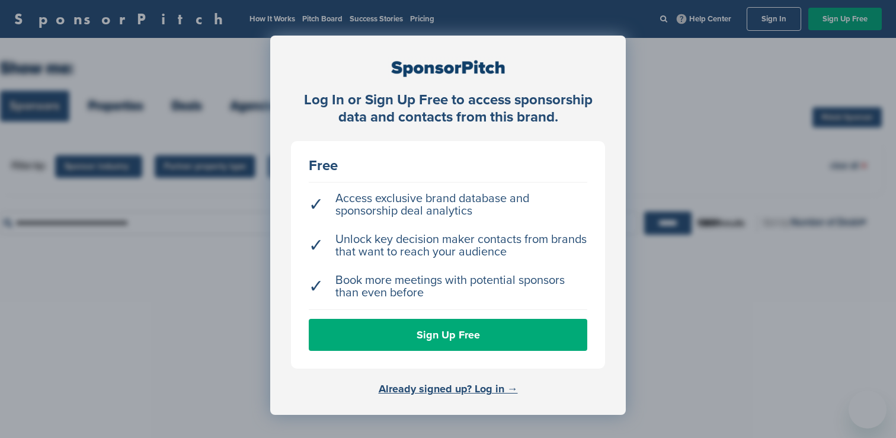 The image size is (896, 438). I want to click on div: Log In or Sign Up Free to access sponsorship data and contacts from this brand., so click(448, 109).